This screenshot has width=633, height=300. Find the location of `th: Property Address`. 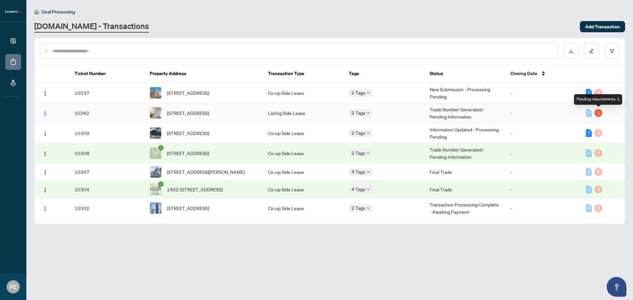

th: Property Address is located at coordinates (203, 74).